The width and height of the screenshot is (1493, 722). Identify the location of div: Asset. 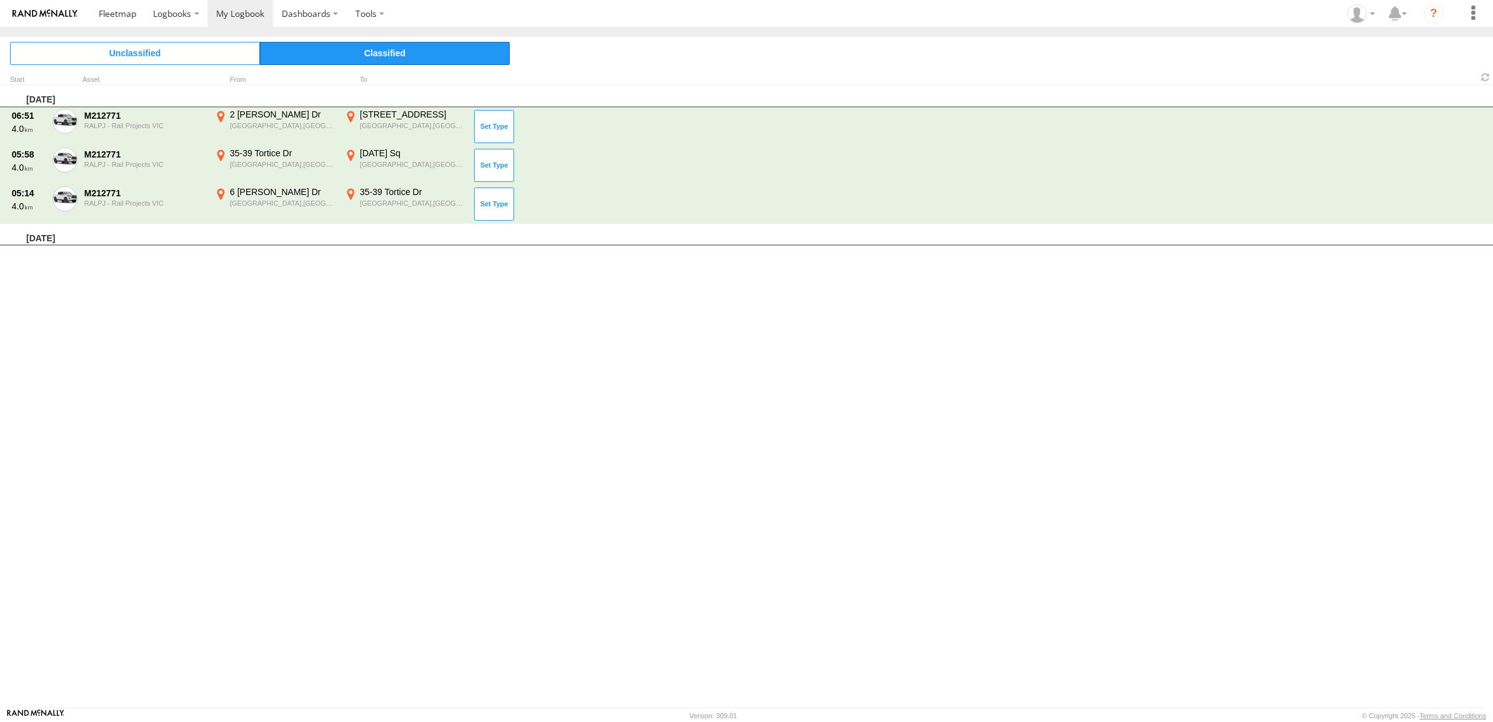
(145, 80).